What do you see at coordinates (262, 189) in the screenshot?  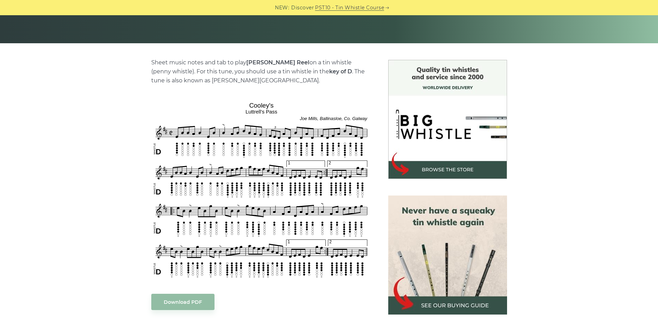 I see `img: Cooley's Tin Whistle Tabs & Sheet Music` at bounding box center [262, 189].